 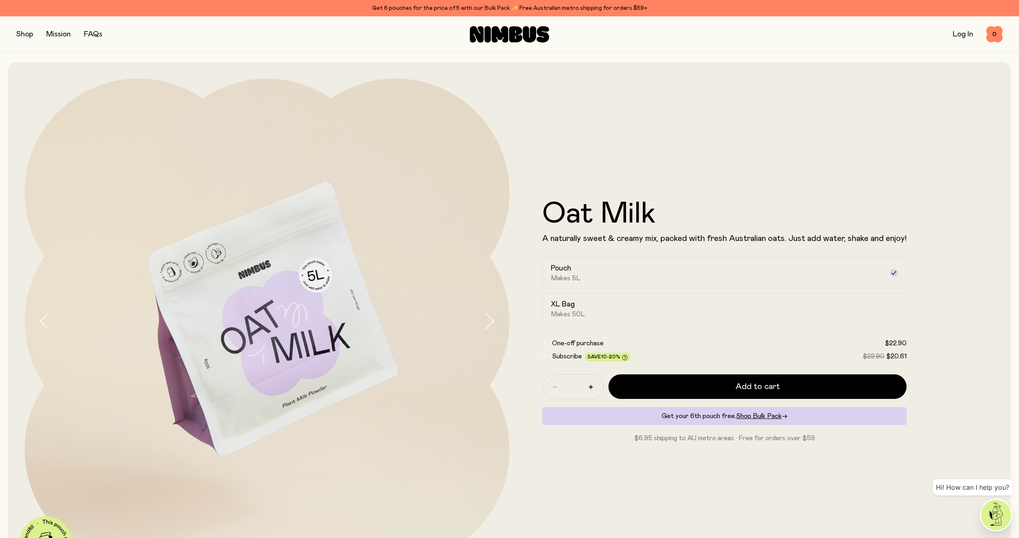 What do you see at coordinates (568, 314) in the screenshot?
I see `span: Makes 50L` at bounding box center [568, 314].